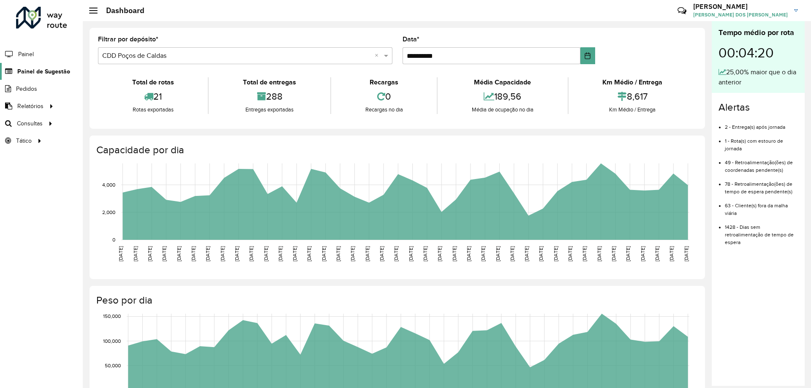  I want to click on h4: Alertas, so click(758, 107).